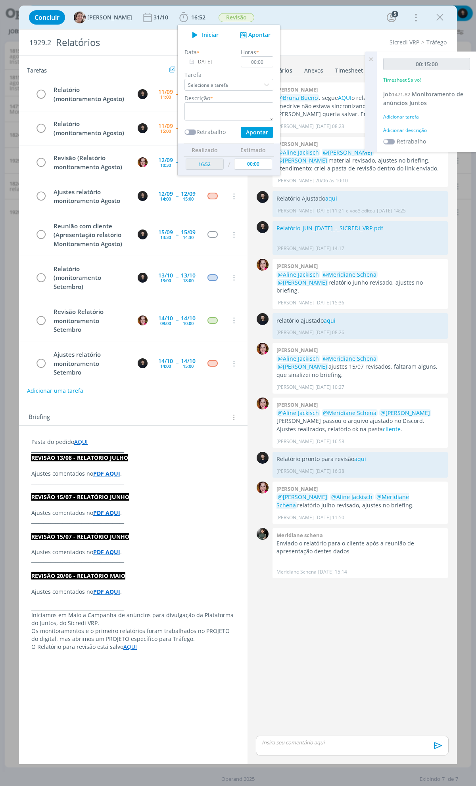 This screenshot has height=786, width=476. What do you see at coordinates (296, 572) in the screenshot?
I see `p: Meridiane Schena` at bounding box center [296, 572].